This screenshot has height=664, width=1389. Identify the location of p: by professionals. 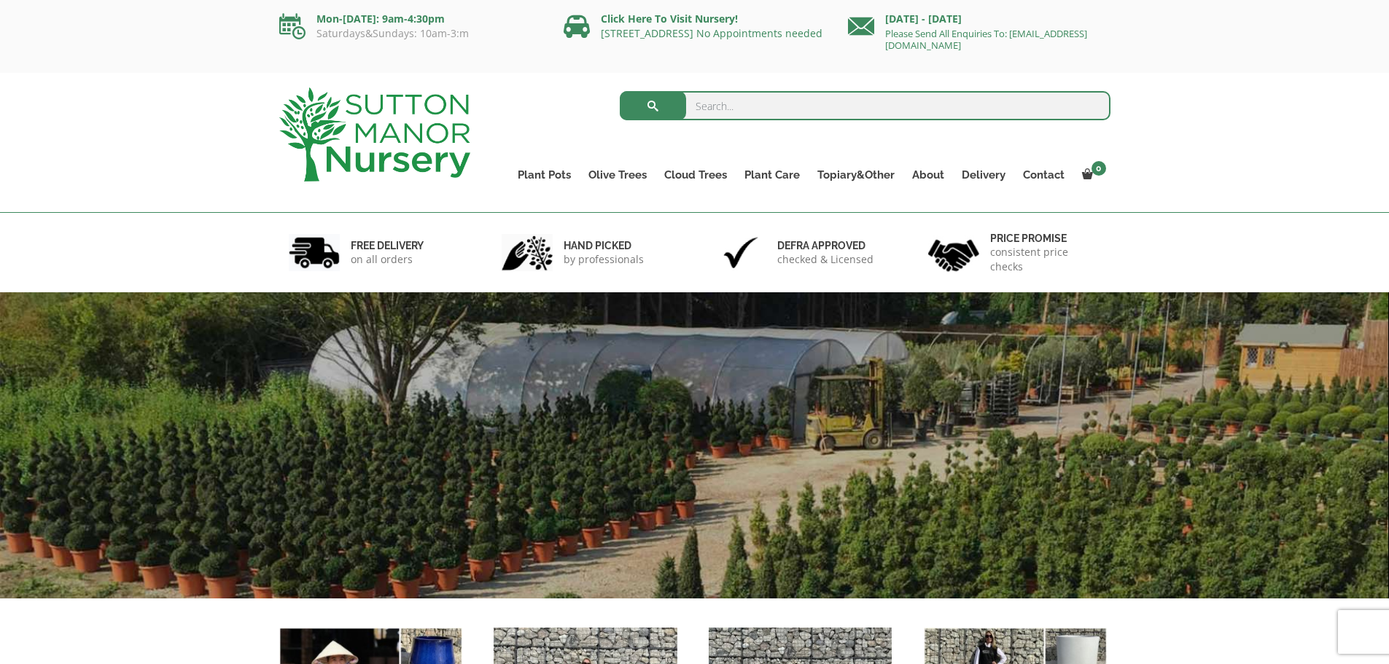
(604, 260).